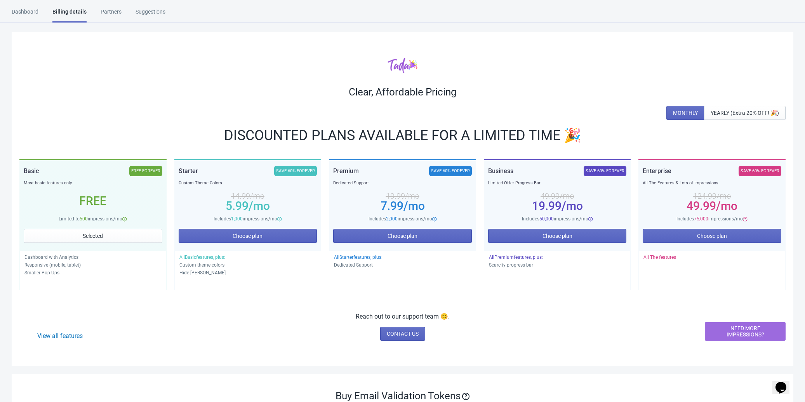 The image size is (805, 402). I want to click on div: 5.99, so click(248, 206).